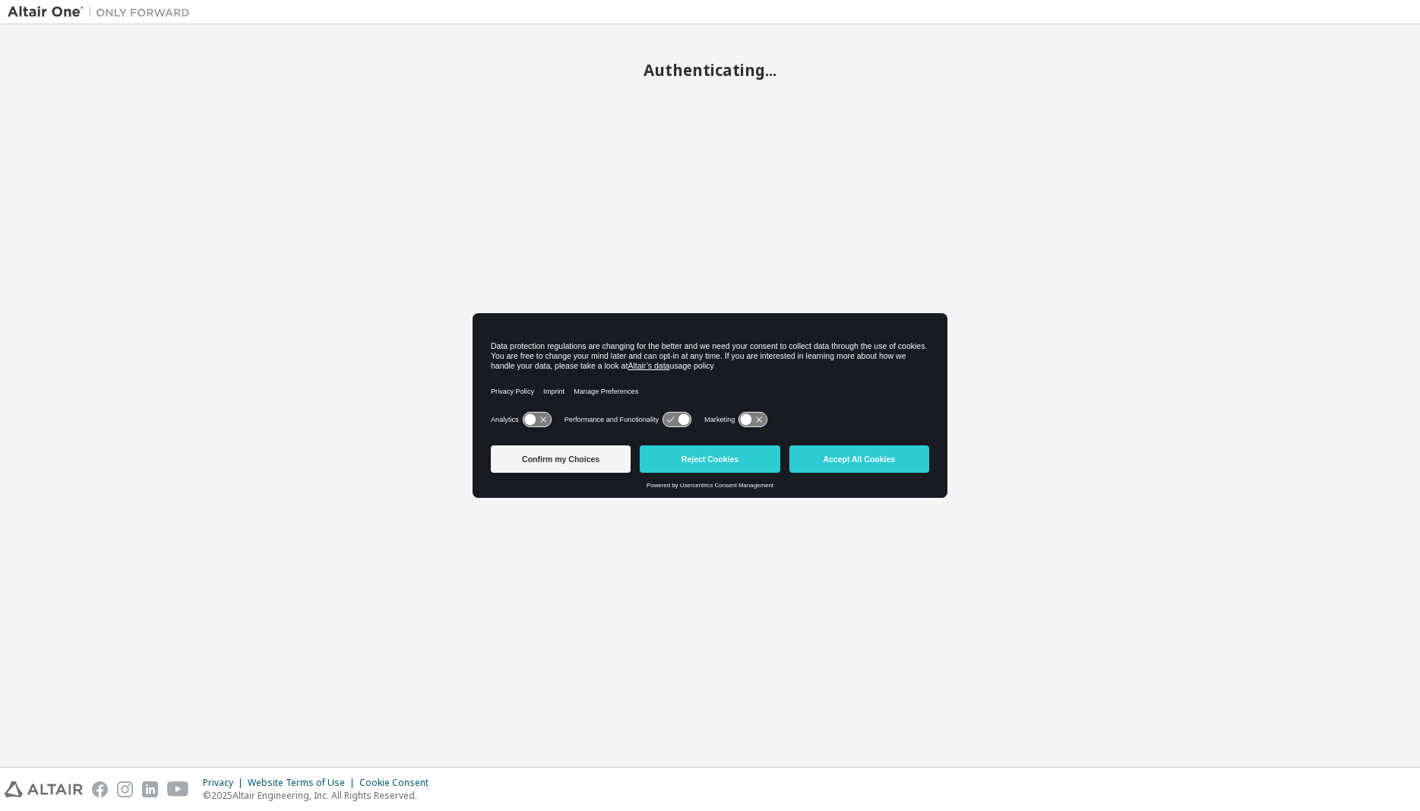  I want to click on img: Altair One, so click(103, 12).